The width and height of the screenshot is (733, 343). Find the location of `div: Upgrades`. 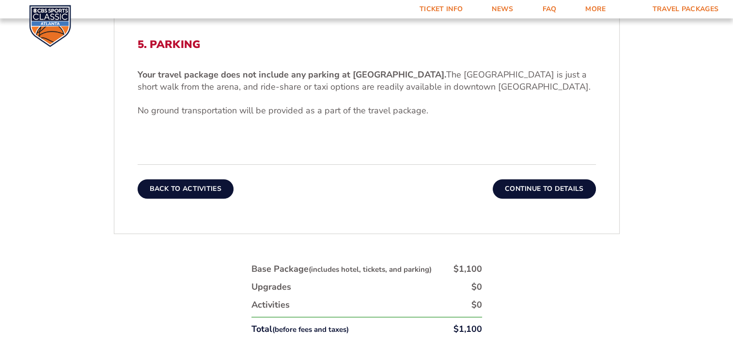

div: Upgrades is located at coordinates (271, 287).